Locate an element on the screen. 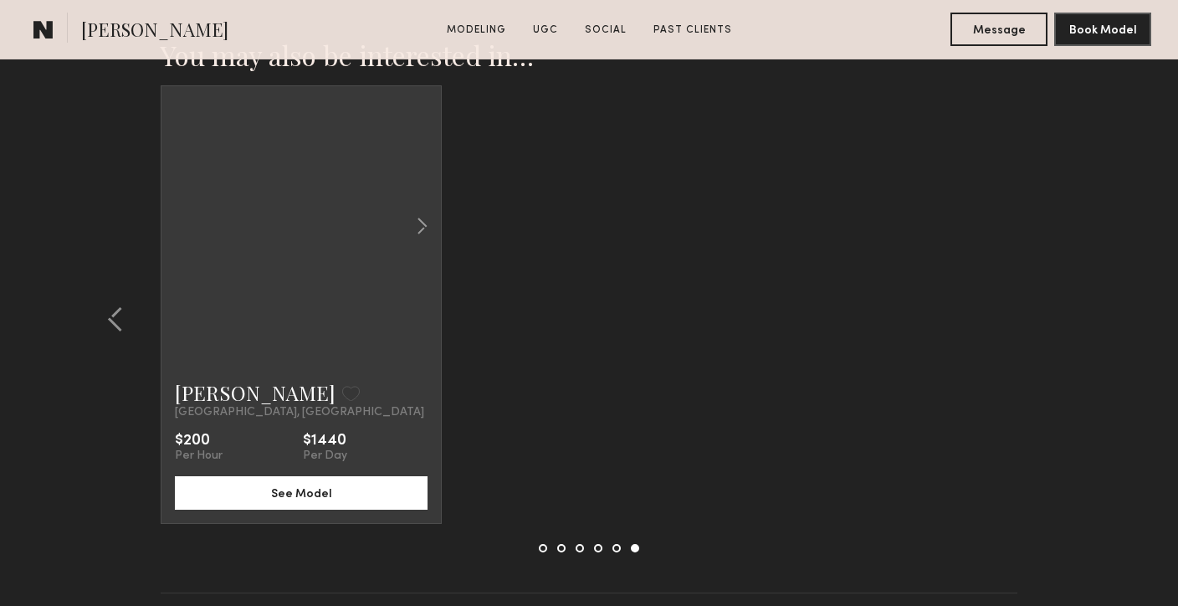  a: Past Clients is located at coordinates (693, 30).